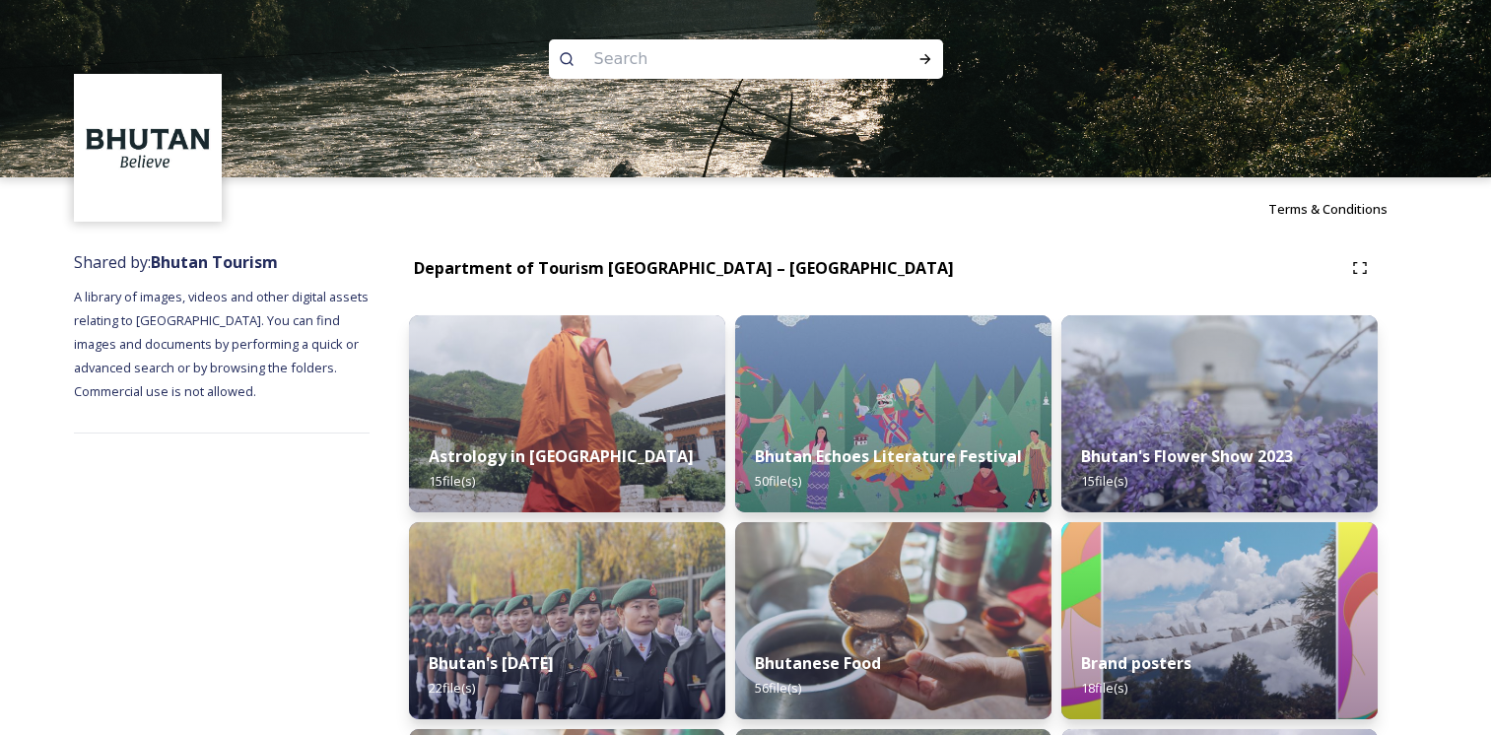 This screenshot has height=735, width=1491. I want to click on img: Bhutan_Believe_800_1000_4.jpg, so click(1219, 621).